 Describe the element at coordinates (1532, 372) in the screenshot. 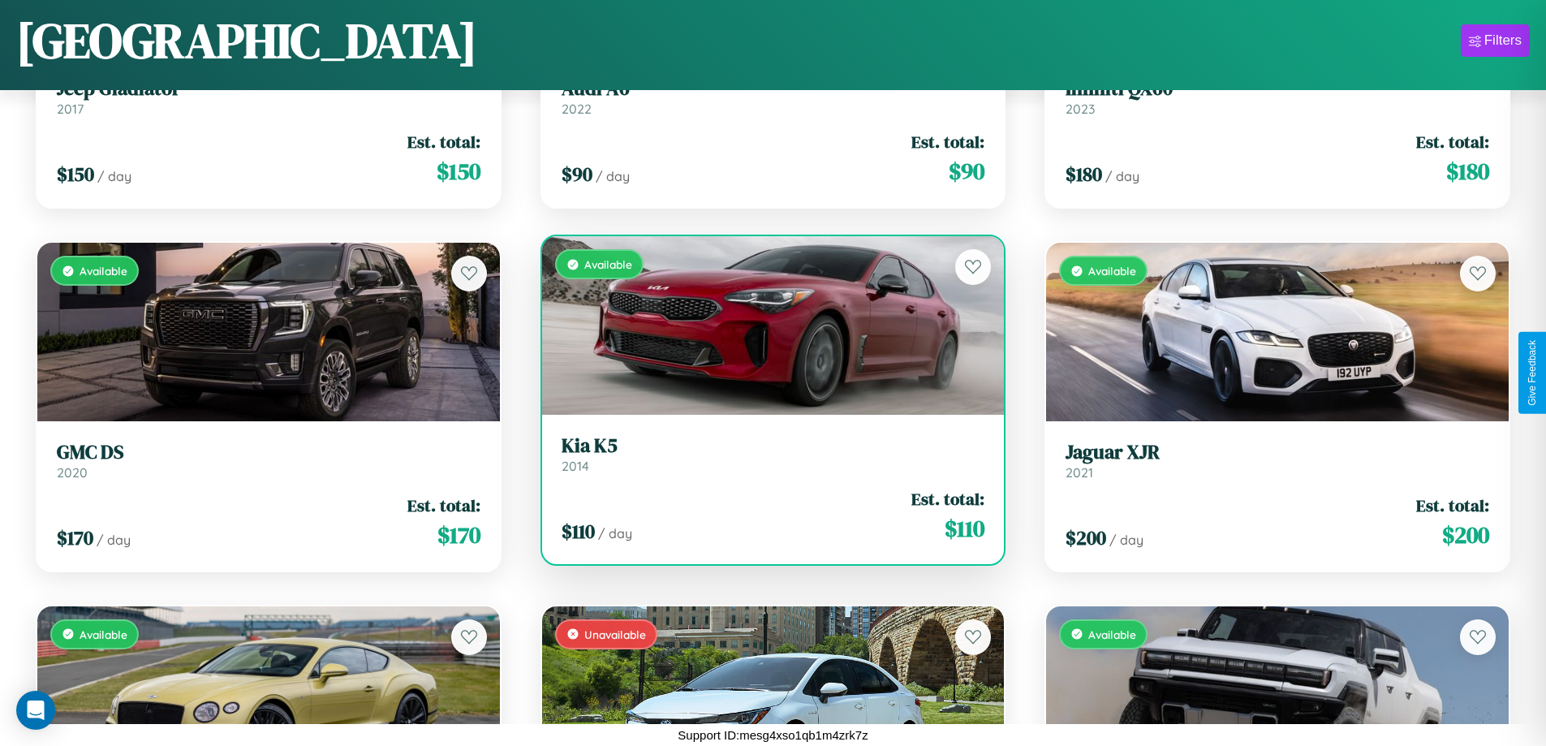

I see `div: Give Feedback` at that location.